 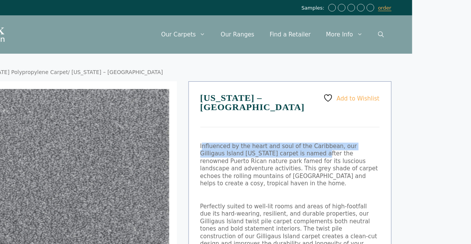 I want to click on a: Our Carpets, so click(x=184, y=34).